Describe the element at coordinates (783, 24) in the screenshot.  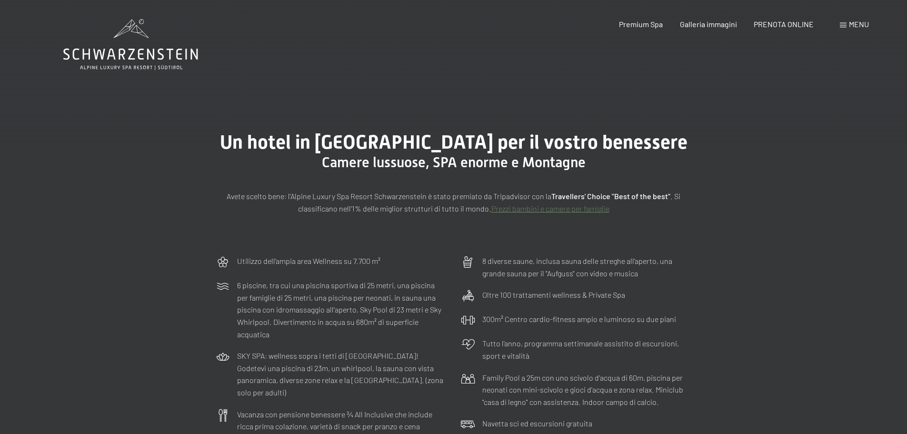
I see `span: PRENOTA ONLINE` at that location.